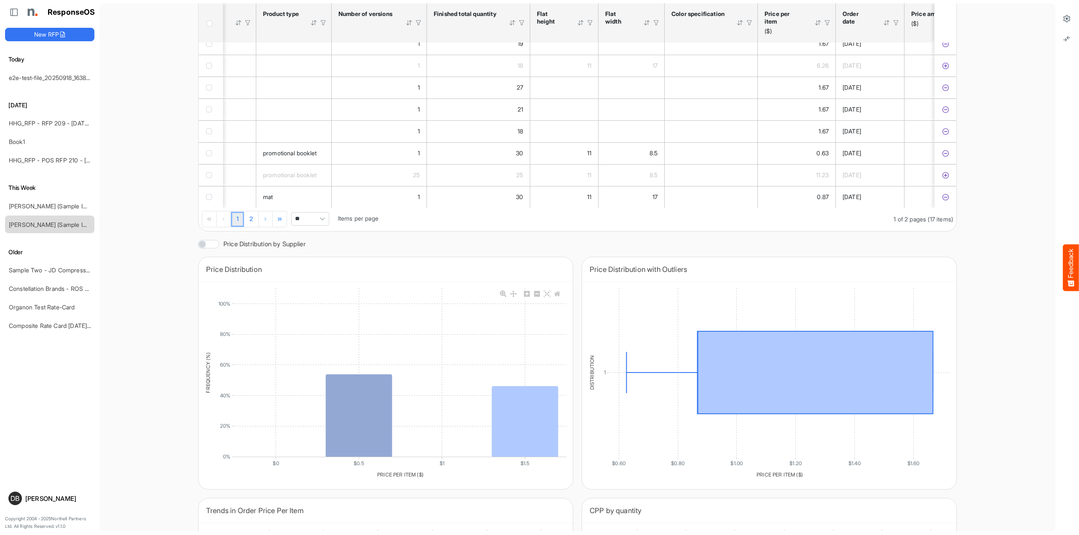 Image resolution: width=1079 pixels, height=535 pixels. What do you see at coordinates (942, 66) in the screenshot?
I see `td: 112.65 is template cell Column Header httpsnorthellcomontologiesmapping-rulesorderhasprice` at bounding box center [942, 66].